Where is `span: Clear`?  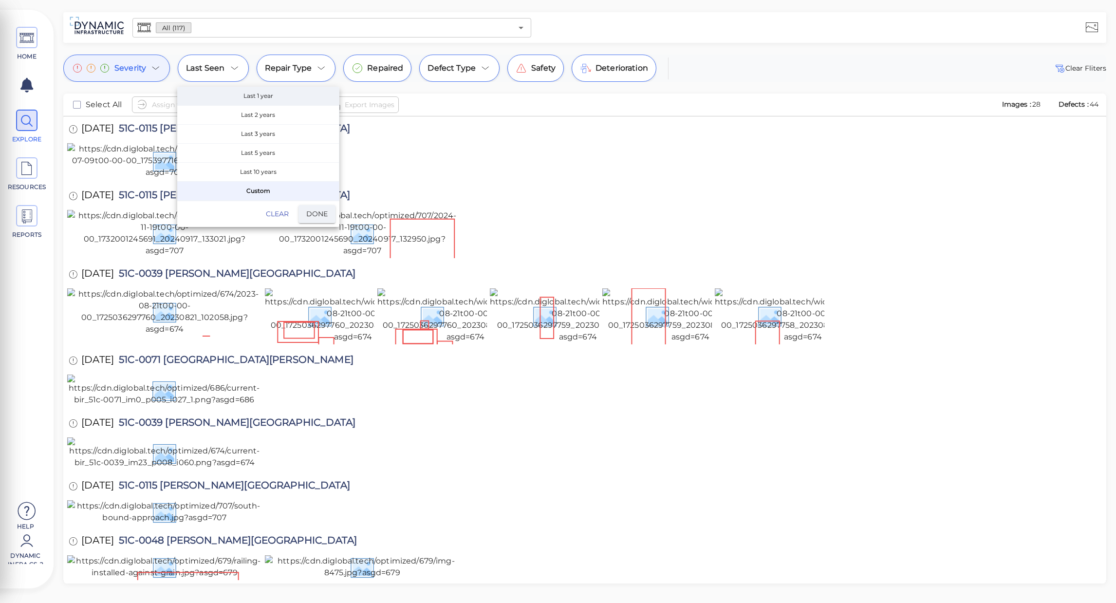
span: Clear is located at coordinates (277, 214).